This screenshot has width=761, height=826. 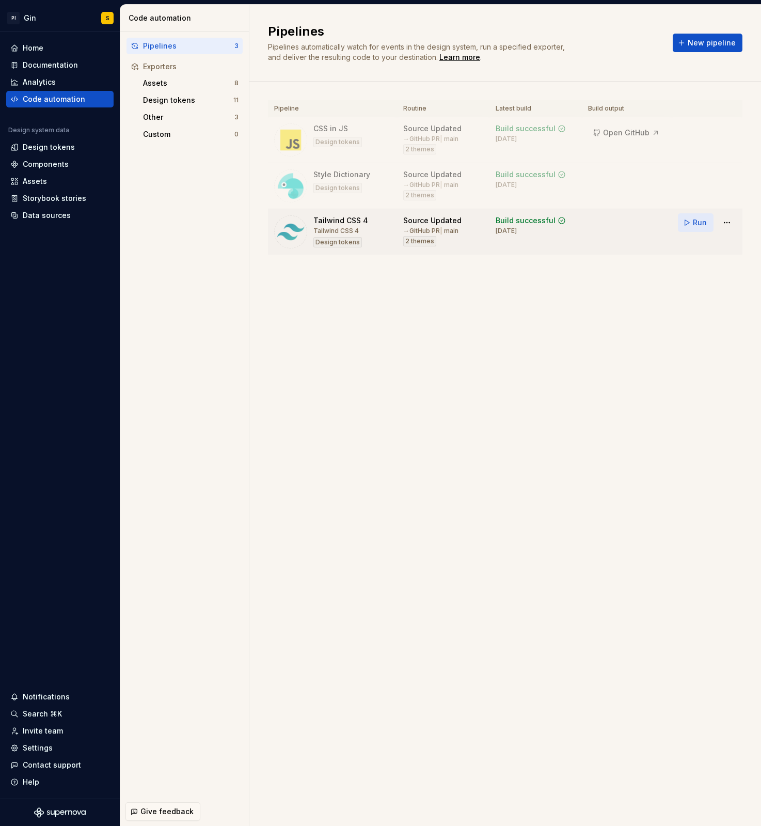 I want to click on a: Home, so click(x=60, y=48).